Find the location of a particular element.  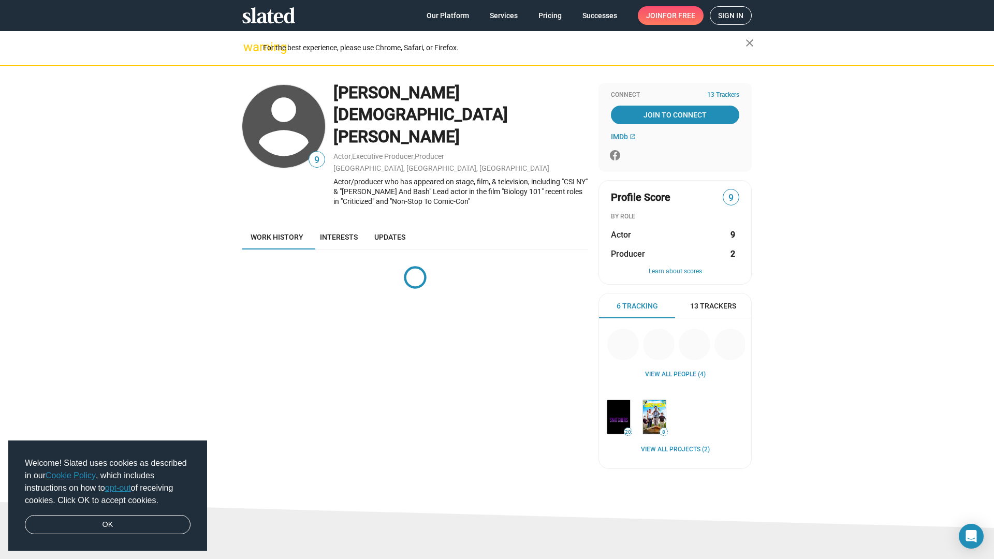

span: for free is located at coordinates (678, 16).